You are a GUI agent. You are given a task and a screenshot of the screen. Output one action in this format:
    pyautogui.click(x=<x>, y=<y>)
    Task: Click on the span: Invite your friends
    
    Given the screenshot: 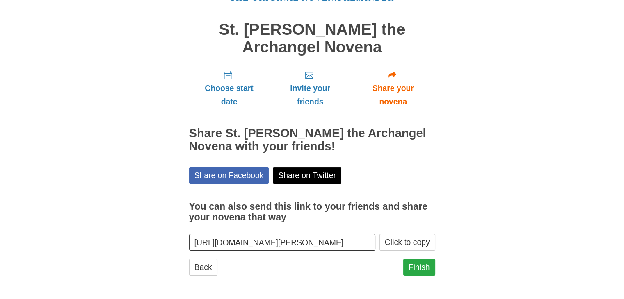 What is the action you would take?
    pyautogui.click(x=310, y=95)
    